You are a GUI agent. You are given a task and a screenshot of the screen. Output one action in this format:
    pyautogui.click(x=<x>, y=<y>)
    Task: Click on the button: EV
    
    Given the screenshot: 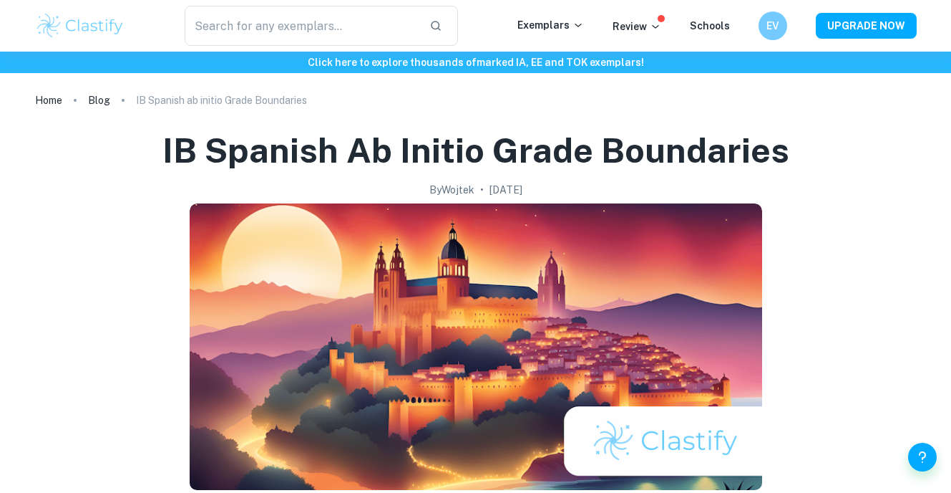 What is the action you would take?
    pyautogui.click(x=773, y=26)
    